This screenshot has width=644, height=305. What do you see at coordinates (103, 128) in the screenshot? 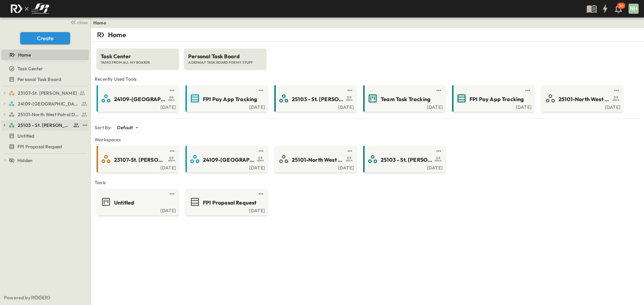
I see `p: Sort By:` at bounding box center [103, 128].